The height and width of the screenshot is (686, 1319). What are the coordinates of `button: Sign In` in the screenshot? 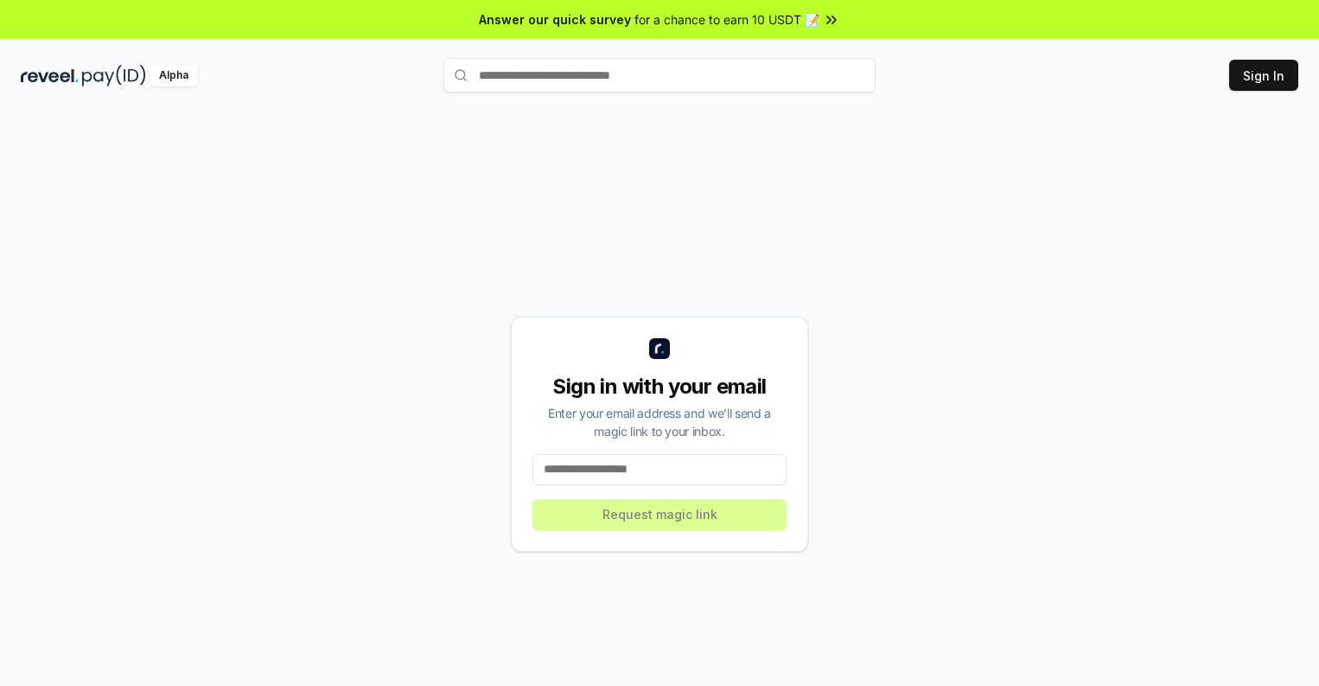 It's located at (1264, 75).